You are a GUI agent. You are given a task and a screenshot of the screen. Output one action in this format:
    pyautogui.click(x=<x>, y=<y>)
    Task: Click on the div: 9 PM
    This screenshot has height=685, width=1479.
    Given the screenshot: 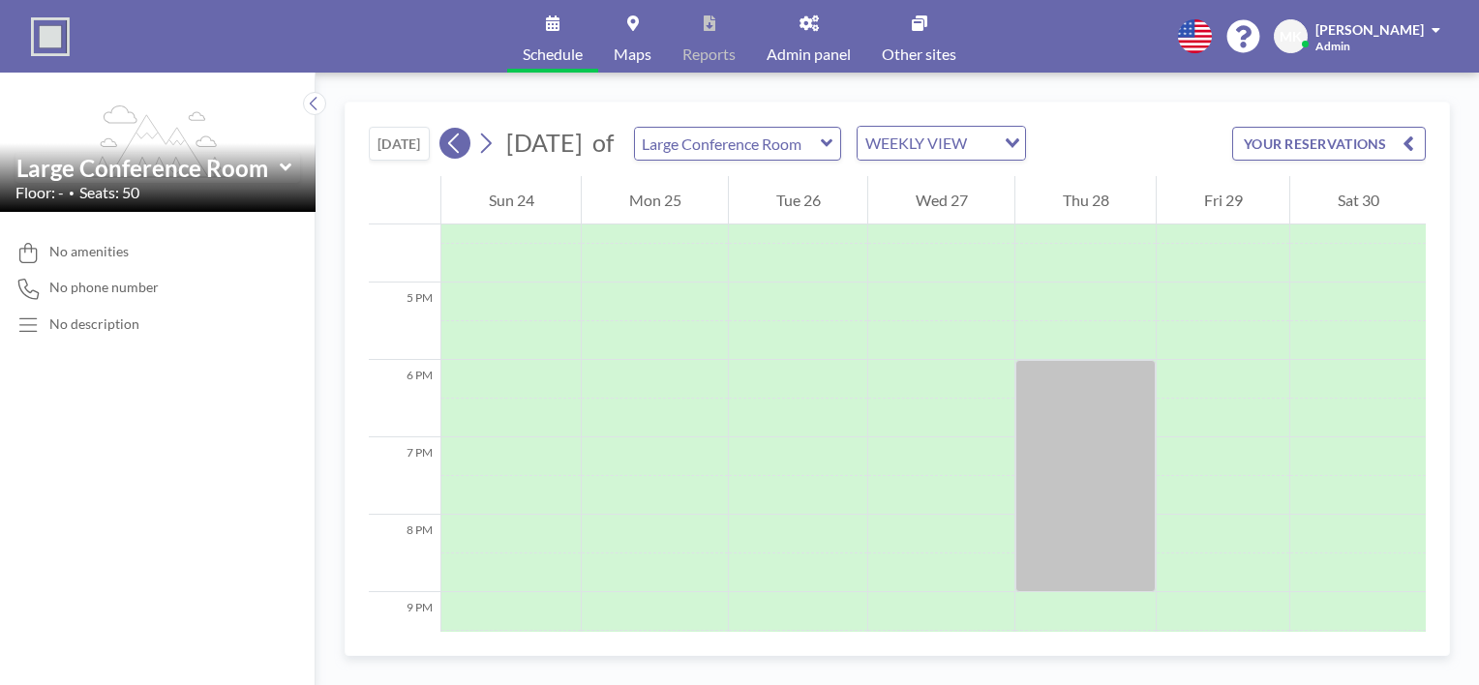 What is the action you would take?
    pyautogui.click(x=405, y=631)
    